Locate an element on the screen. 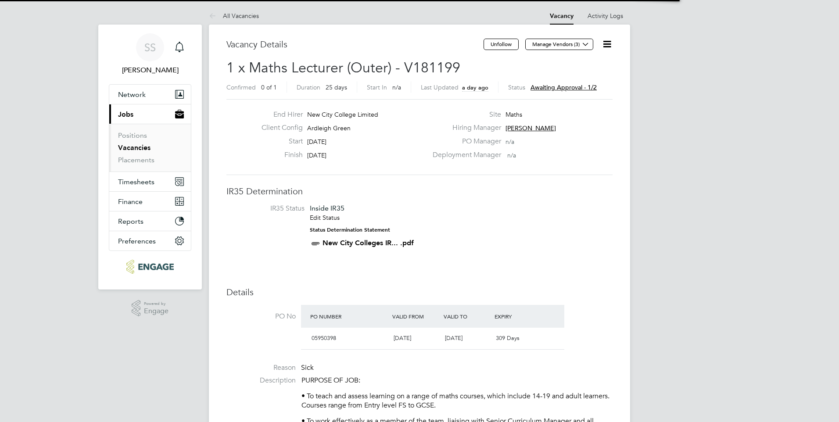  span: Jobs is located at coordinates (125, 114).